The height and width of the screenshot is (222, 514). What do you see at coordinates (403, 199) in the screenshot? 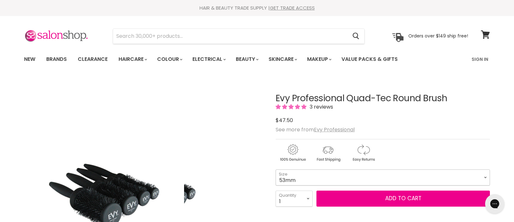
I see `button: Add to cart` at bounding box center [403, 199].